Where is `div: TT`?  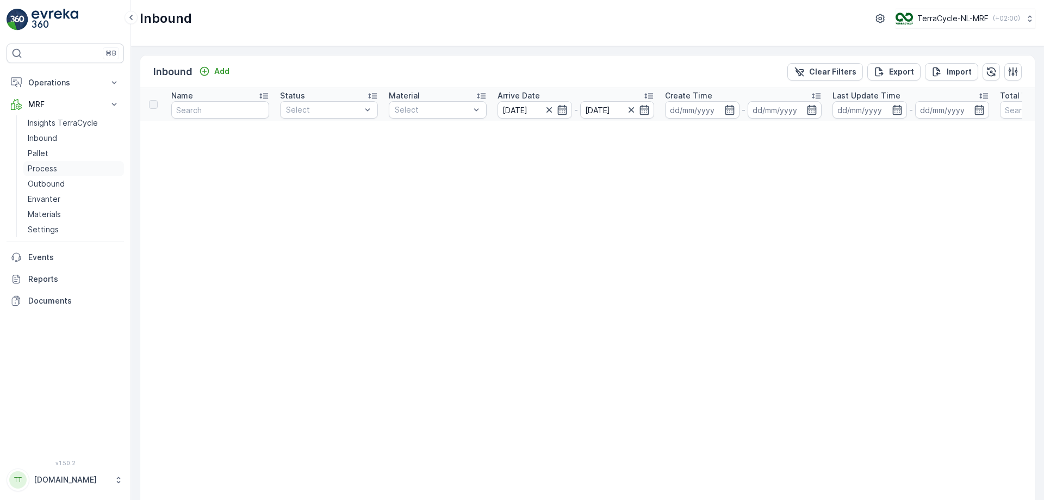 div: TT is located at coordinates (18, 480).